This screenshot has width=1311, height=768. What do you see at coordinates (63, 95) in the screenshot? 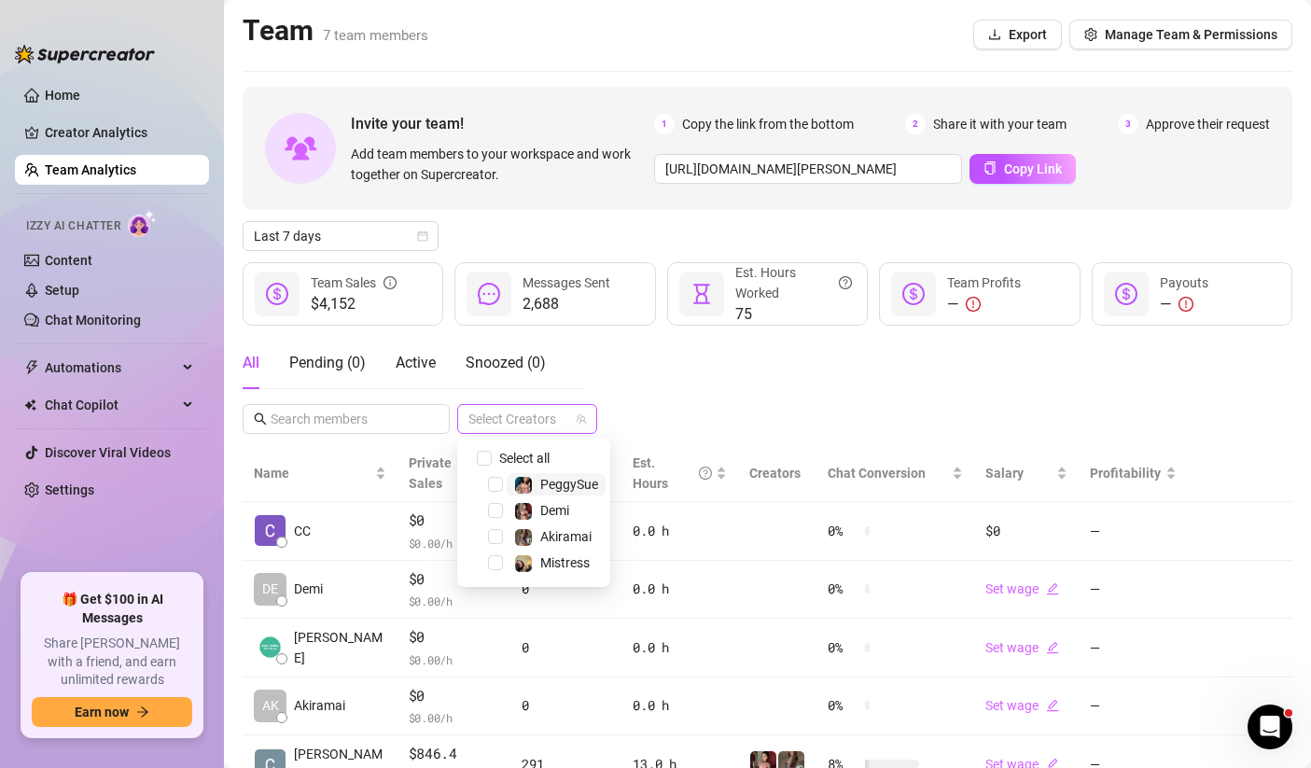
I see `a: Home` at bounding box center [63, 95].